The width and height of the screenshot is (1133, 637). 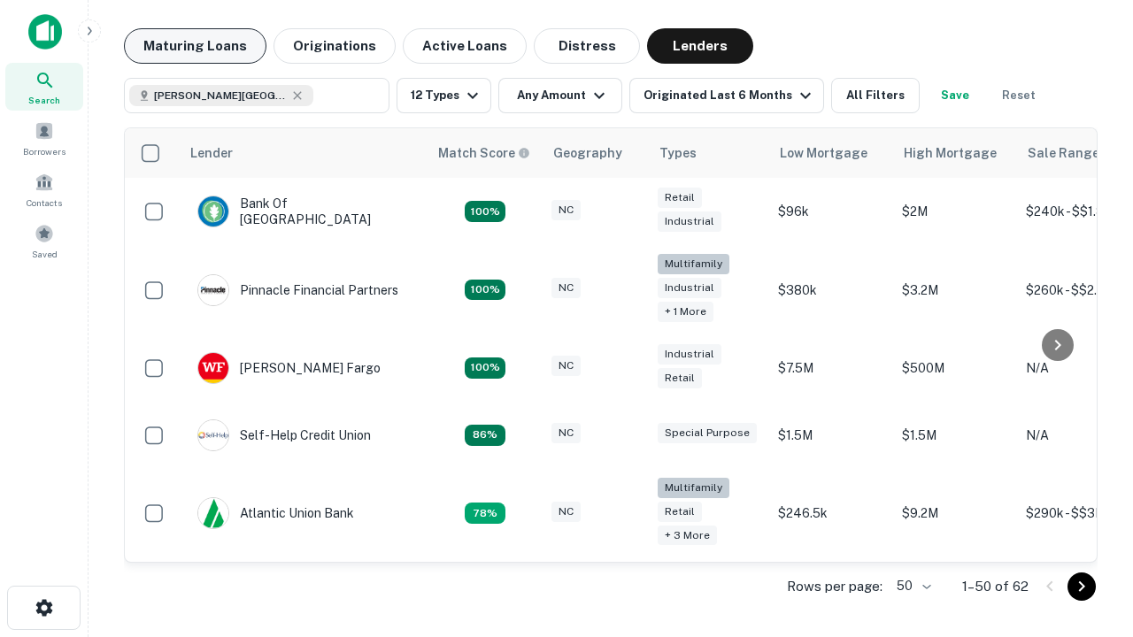 I want to click on div: + 3 more, so click(x=687, y=535).